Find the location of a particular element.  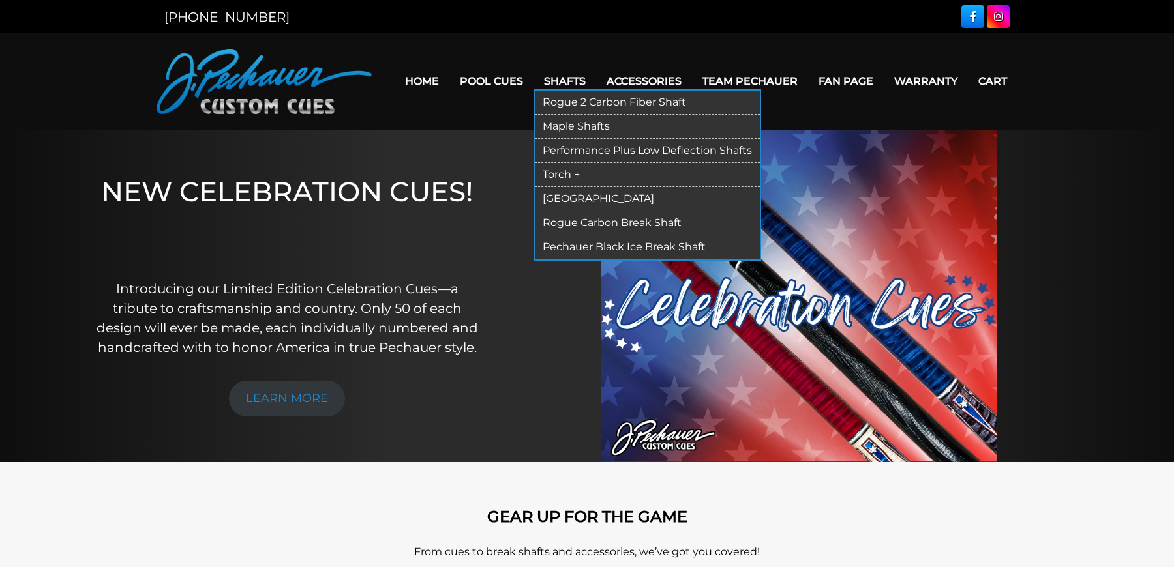

a: Torch + is located at coordinates (647, 175).